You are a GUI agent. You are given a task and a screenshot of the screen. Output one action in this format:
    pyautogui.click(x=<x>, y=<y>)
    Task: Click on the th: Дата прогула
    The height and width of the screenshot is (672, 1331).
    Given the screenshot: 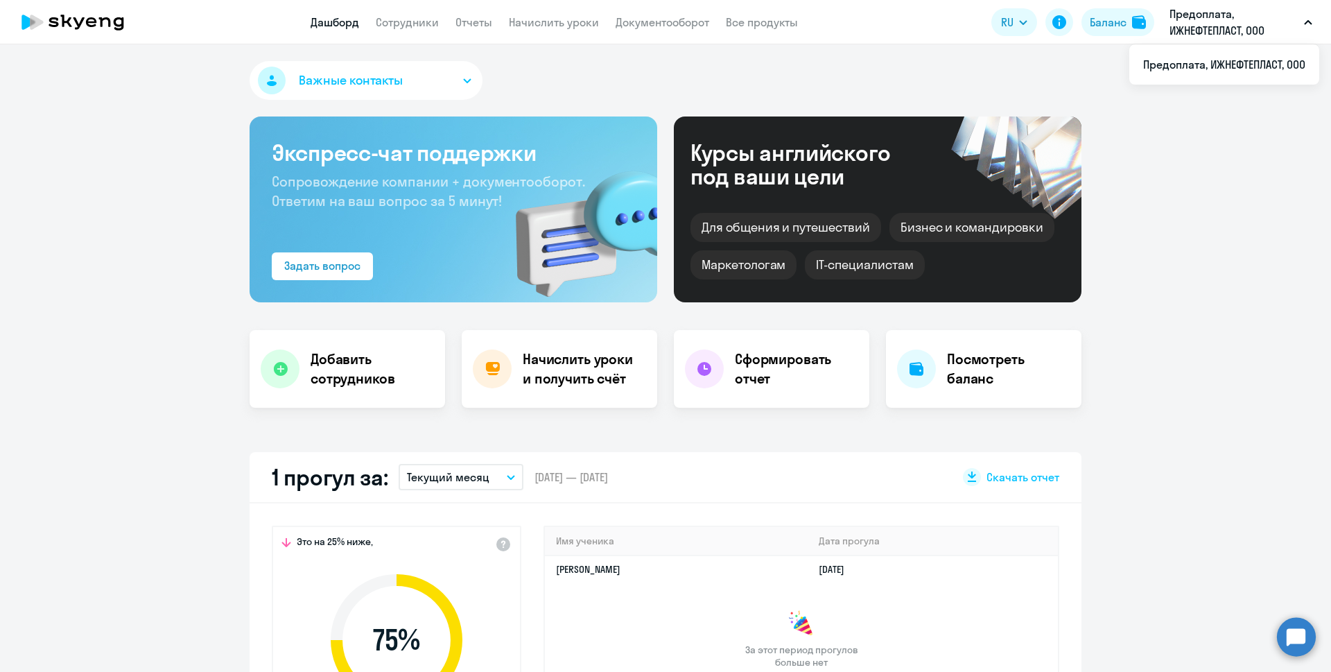 What is the action you would take?
    pyautogui.click(x=932, y=541)
    